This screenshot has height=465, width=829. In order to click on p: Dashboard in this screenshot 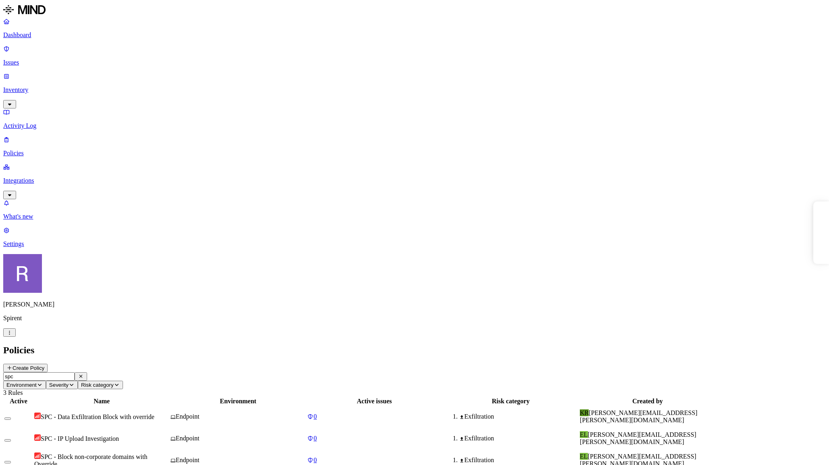, I will do `click(414, 35)`.